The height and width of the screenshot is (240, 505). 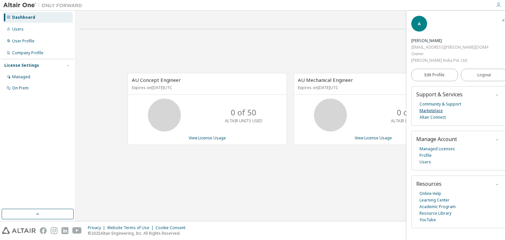 What do you see at coordinates (431, 194) in the screenshot?
I see `a: Online Help` at bounding box center [431, 194].